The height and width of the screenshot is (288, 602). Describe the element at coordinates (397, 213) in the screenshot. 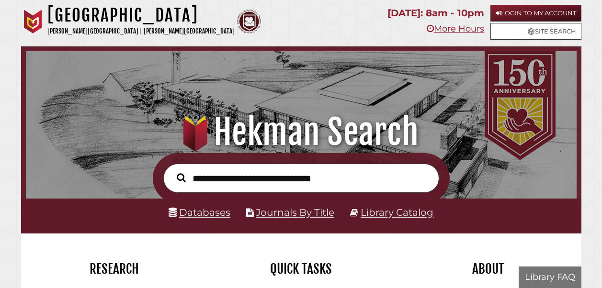

I see `a: Library Catalog` at that location.